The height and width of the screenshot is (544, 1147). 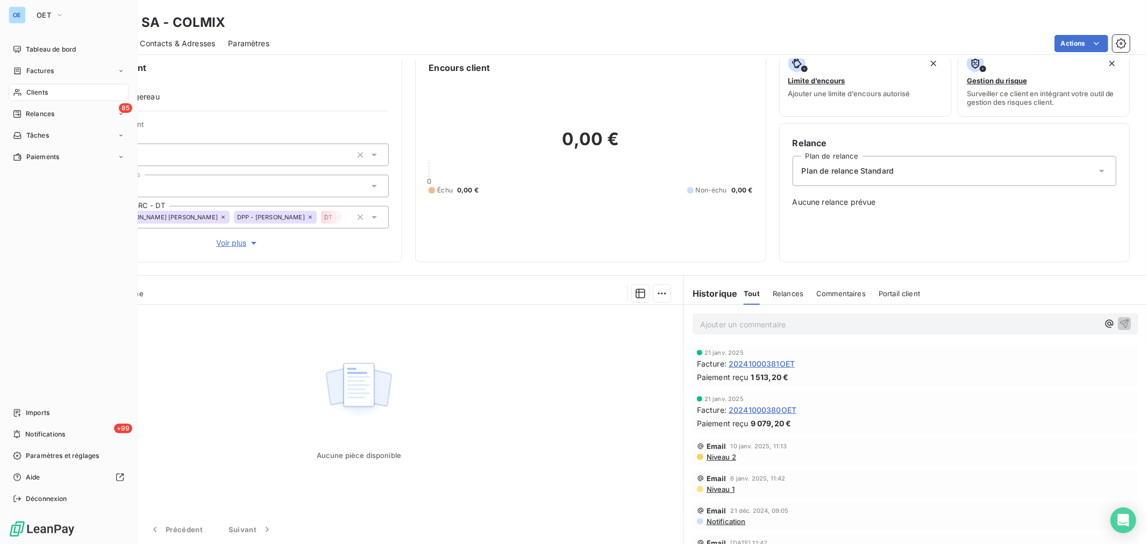 What do you see at coordinates (761, 364) in the screenshot?
I see `span: 20241000381OET` at bounding box center [761, 364].